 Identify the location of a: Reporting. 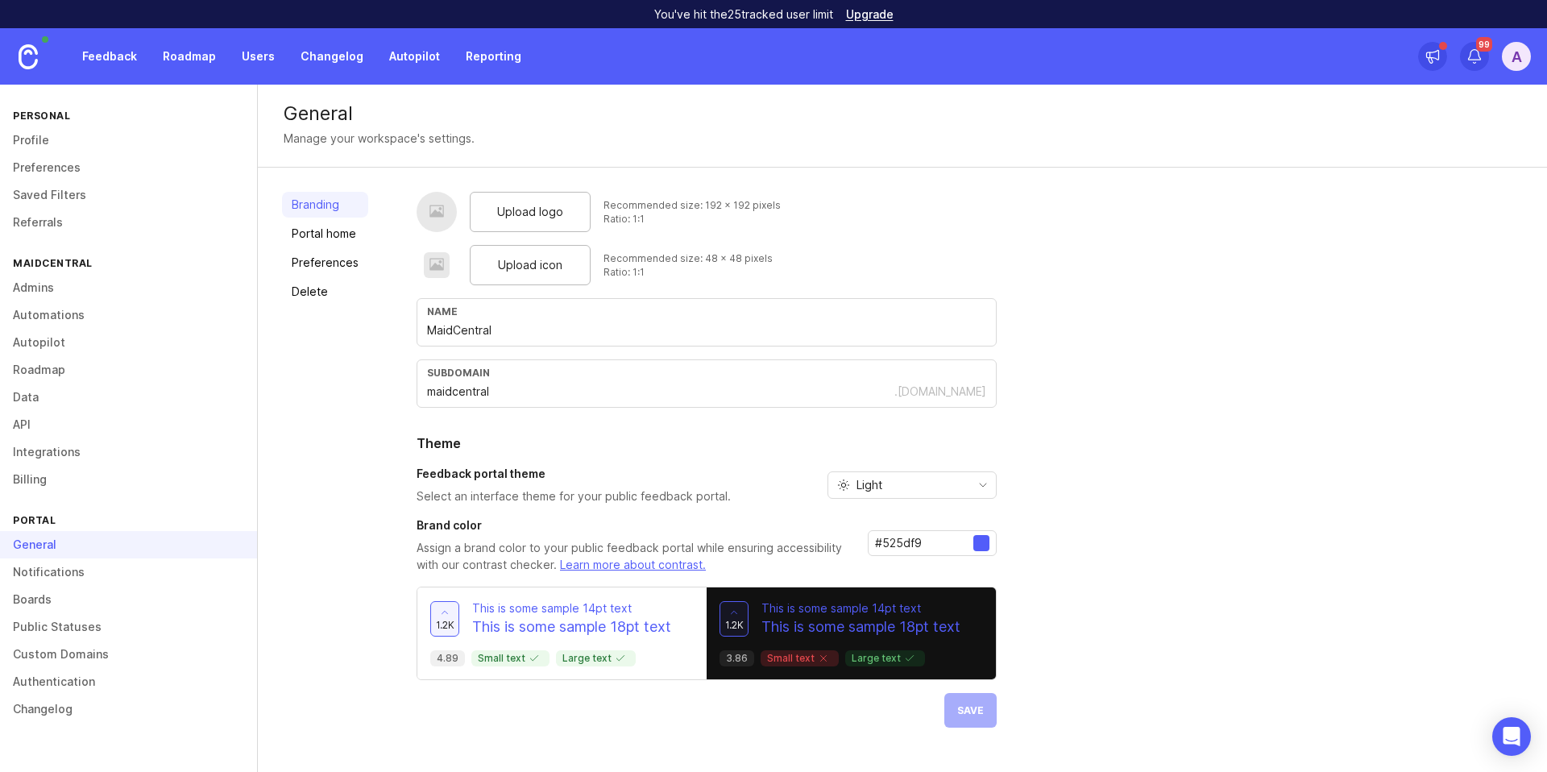
(493, 56).